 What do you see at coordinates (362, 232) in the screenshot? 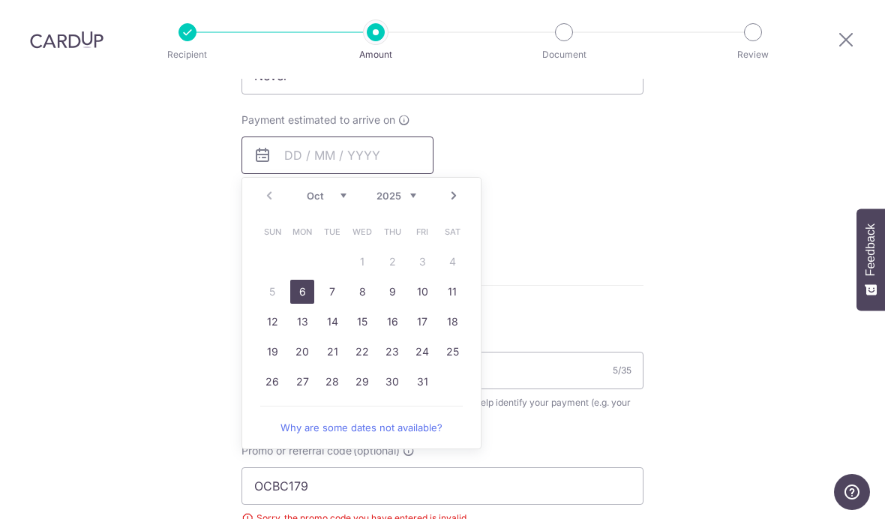
I see `span: Wednesday` at bounding box center [362, 232].